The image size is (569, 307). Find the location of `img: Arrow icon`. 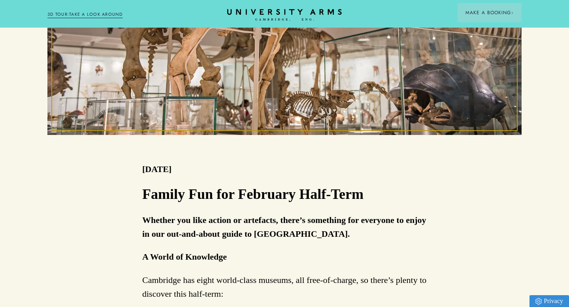

img: Arrow icon is located at coordinates (512, 13).